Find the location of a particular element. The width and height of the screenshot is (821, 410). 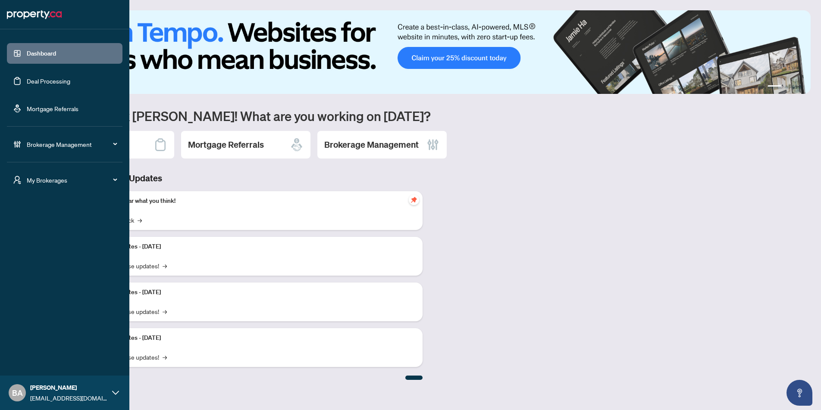

button: Open asap is located at coordinates (799, 393).